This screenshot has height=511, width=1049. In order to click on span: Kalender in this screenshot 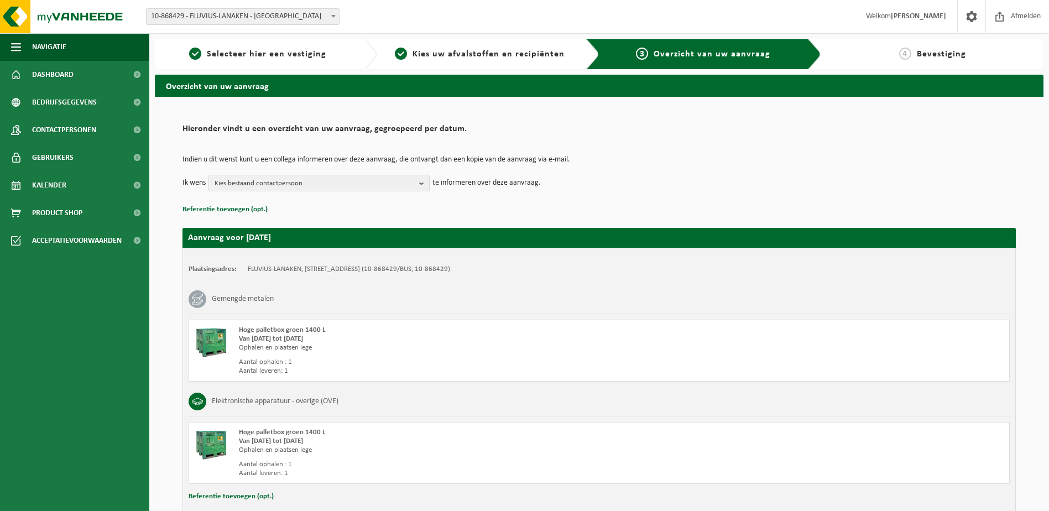, I will do `click(49, 185)`.